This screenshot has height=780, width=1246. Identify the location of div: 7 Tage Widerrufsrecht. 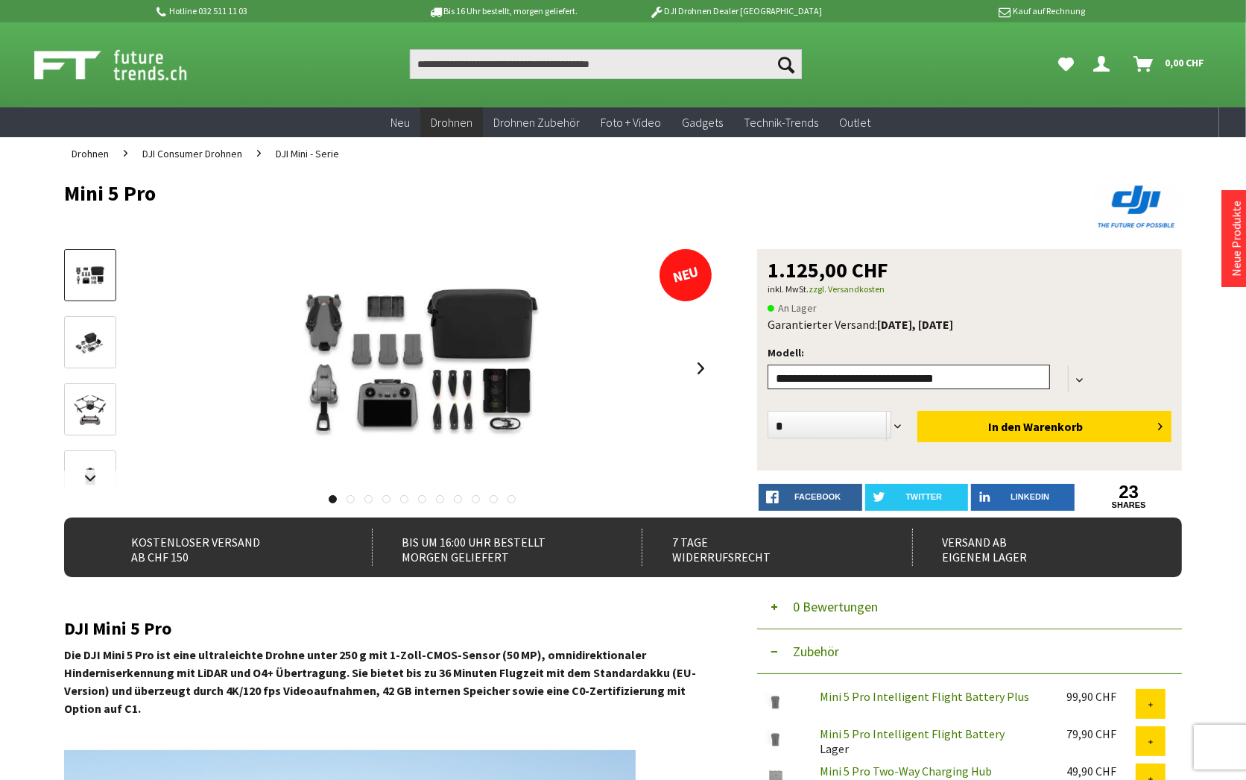
(760, 547).